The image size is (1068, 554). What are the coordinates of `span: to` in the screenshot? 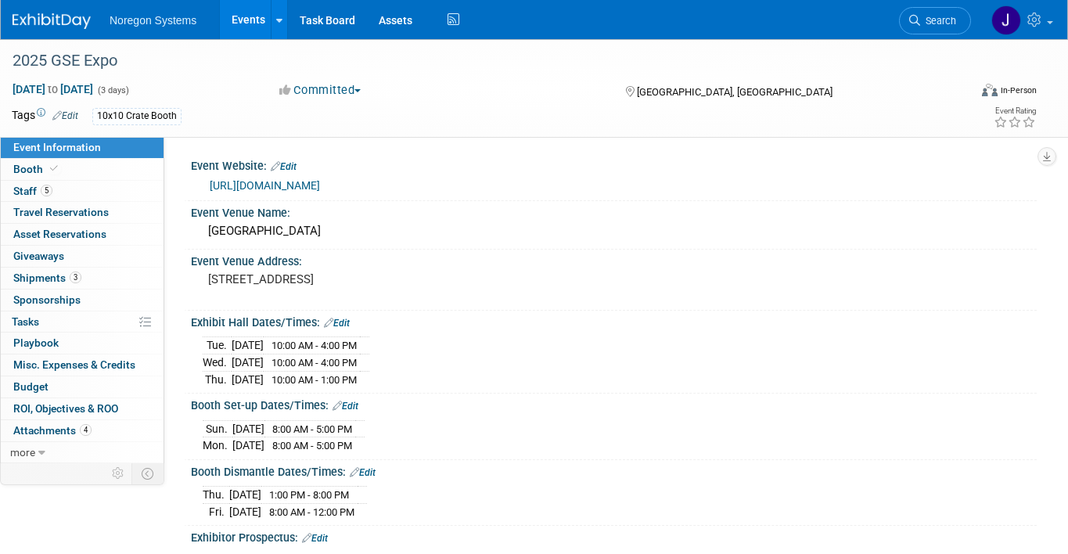 It's located at (52, 89).